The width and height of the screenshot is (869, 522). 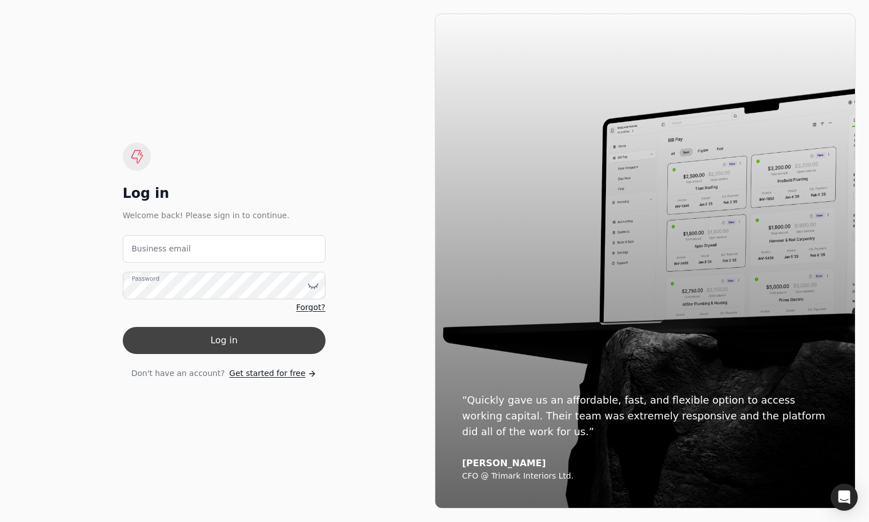 I want to click on span: Don't have an account?, so click(x=178, y=373).